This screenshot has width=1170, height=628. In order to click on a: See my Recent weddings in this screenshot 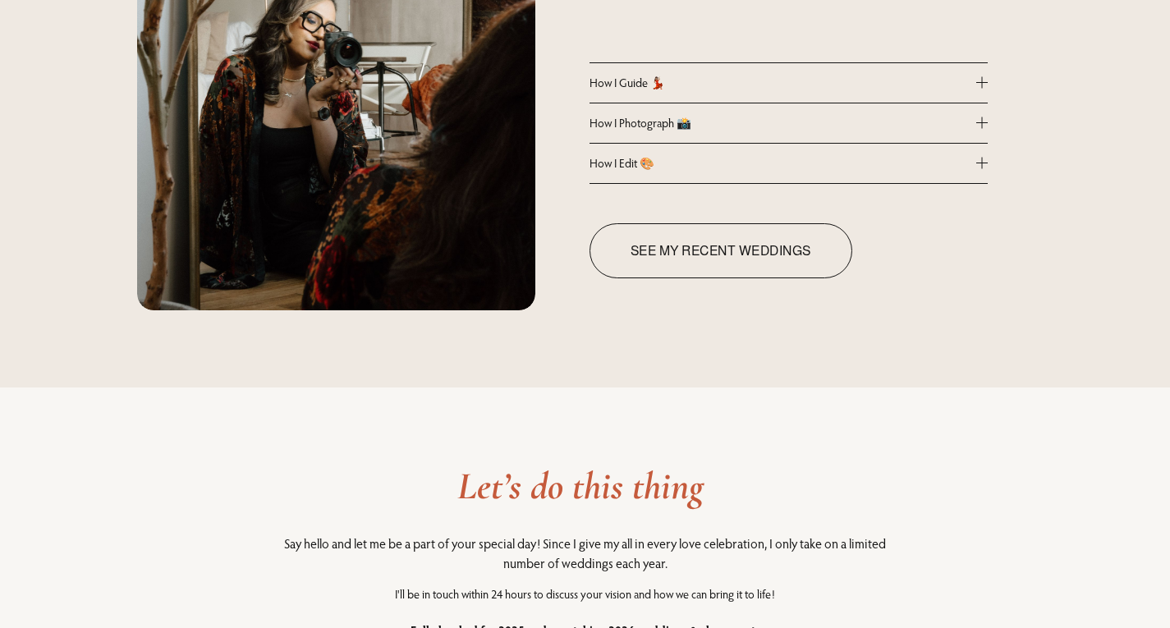, I will do `click(721, 250)`.